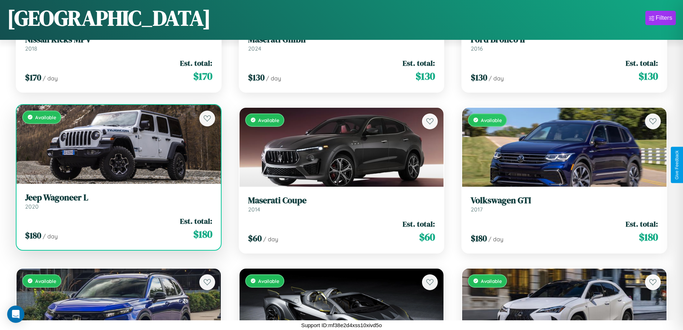 Image resolution: width=683 pixels, height=330 pixels. What do you see at coordinates (477, 209) in the screenshot?
I see `span: 2017` at bounding box center [477, 209].